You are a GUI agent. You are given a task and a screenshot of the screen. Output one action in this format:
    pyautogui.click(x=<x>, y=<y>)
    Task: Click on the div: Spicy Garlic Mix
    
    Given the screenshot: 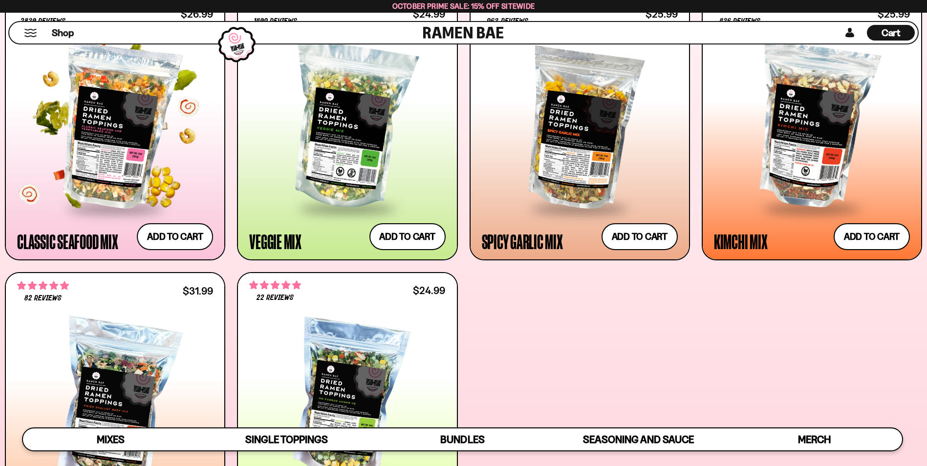 What is the action you would take?
    pyautogui.click(x=522, y=241)
    